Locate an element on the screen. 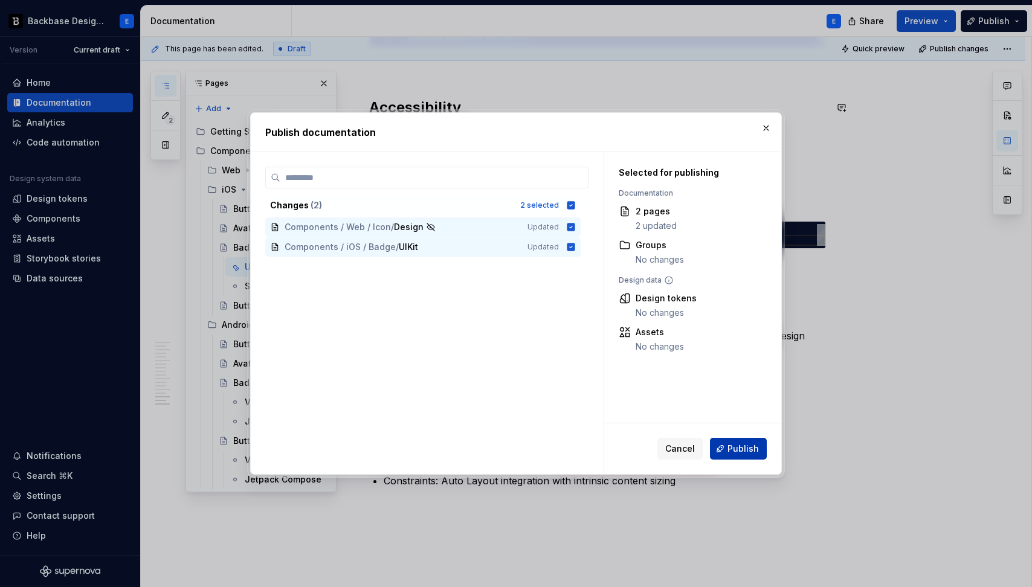 Image resolution: width=1032 pixels, height=587 pixels. h2: Publish documentation is located at coordinates (516, 132).